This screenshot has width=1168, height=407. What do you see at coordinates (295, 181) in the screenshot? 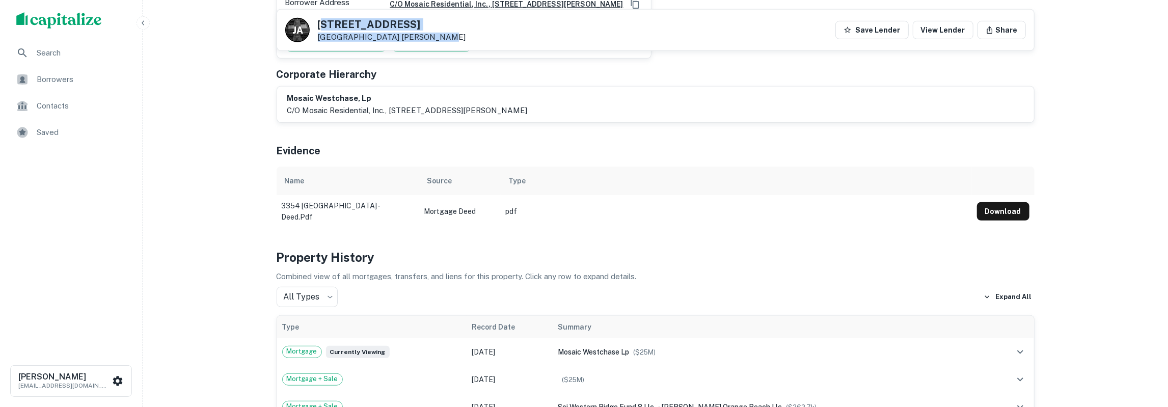
I see `div: Name` at bounding box center [295, 181].